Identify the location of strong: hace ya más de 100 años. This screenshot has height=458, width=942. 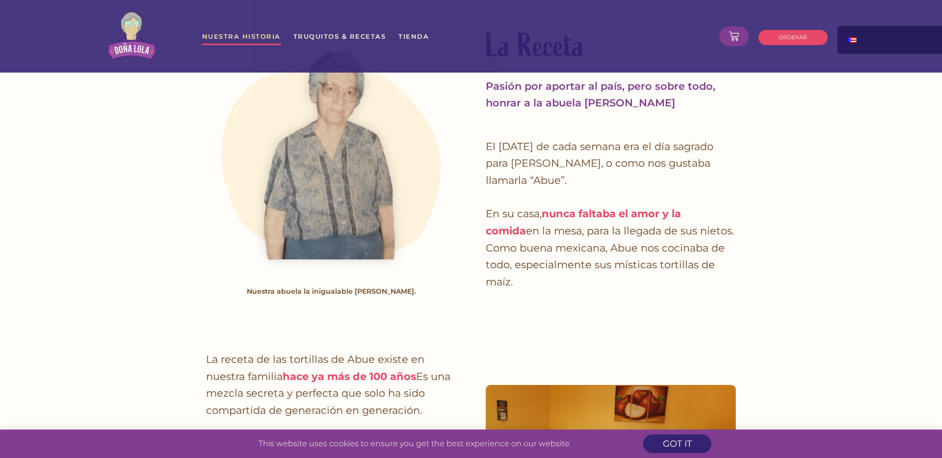
(349, 376).